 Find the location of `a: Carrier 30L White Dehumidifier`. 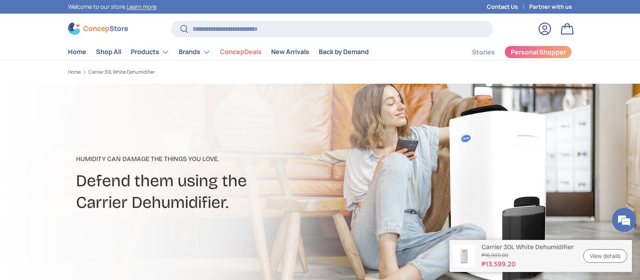

a: Carrier 30L White Dehumidifier is located at coordinates (122, 72).